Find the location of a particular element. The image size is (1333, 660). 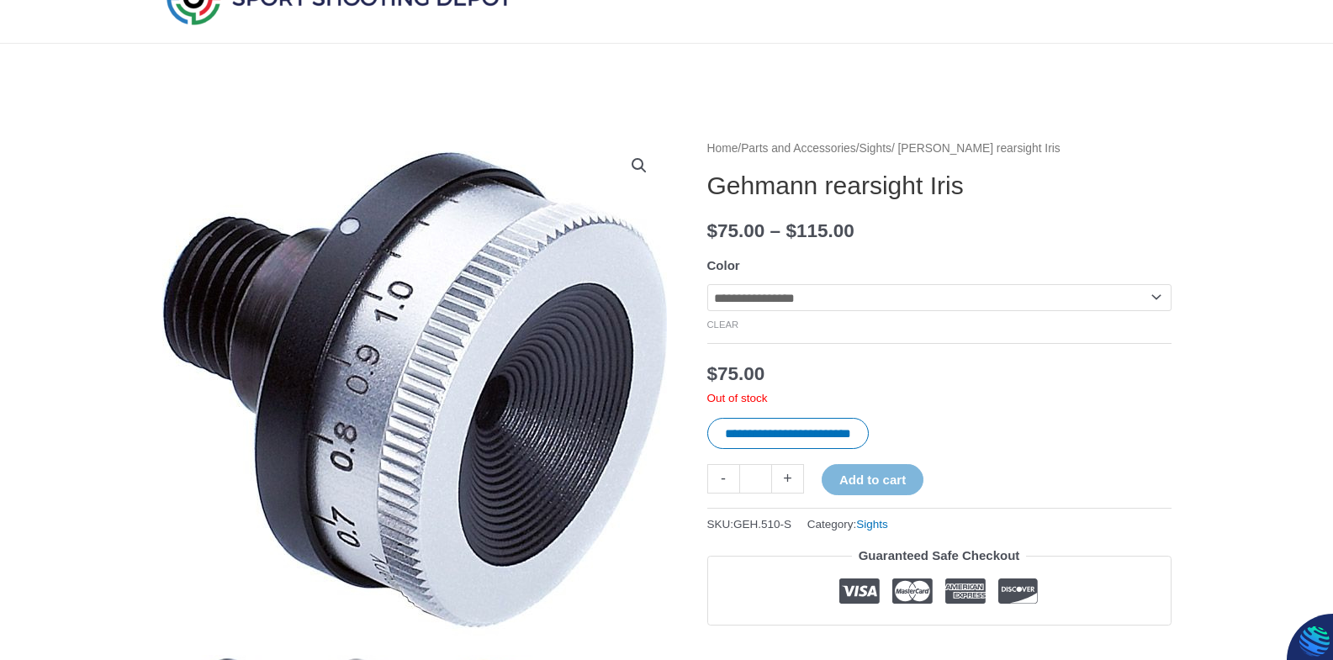

a: View full-screen image gallery is located at coordinates (639, 166).